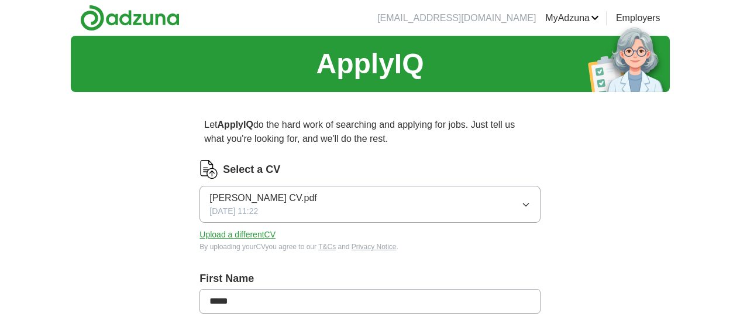  I want to click on a: Privacy Notice, so click(374, 246).